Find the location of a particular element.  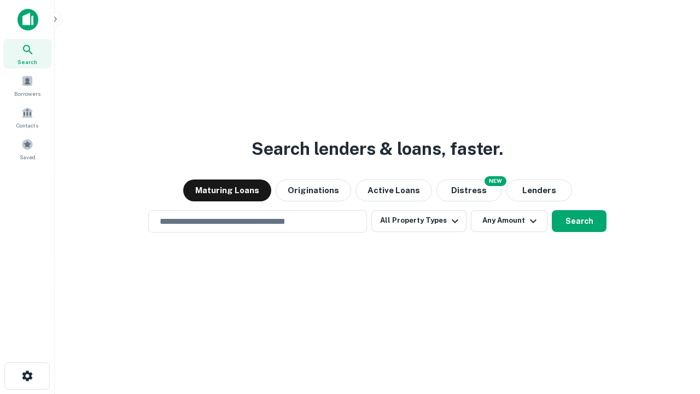

a: Search is located at coordinates (27, 54).